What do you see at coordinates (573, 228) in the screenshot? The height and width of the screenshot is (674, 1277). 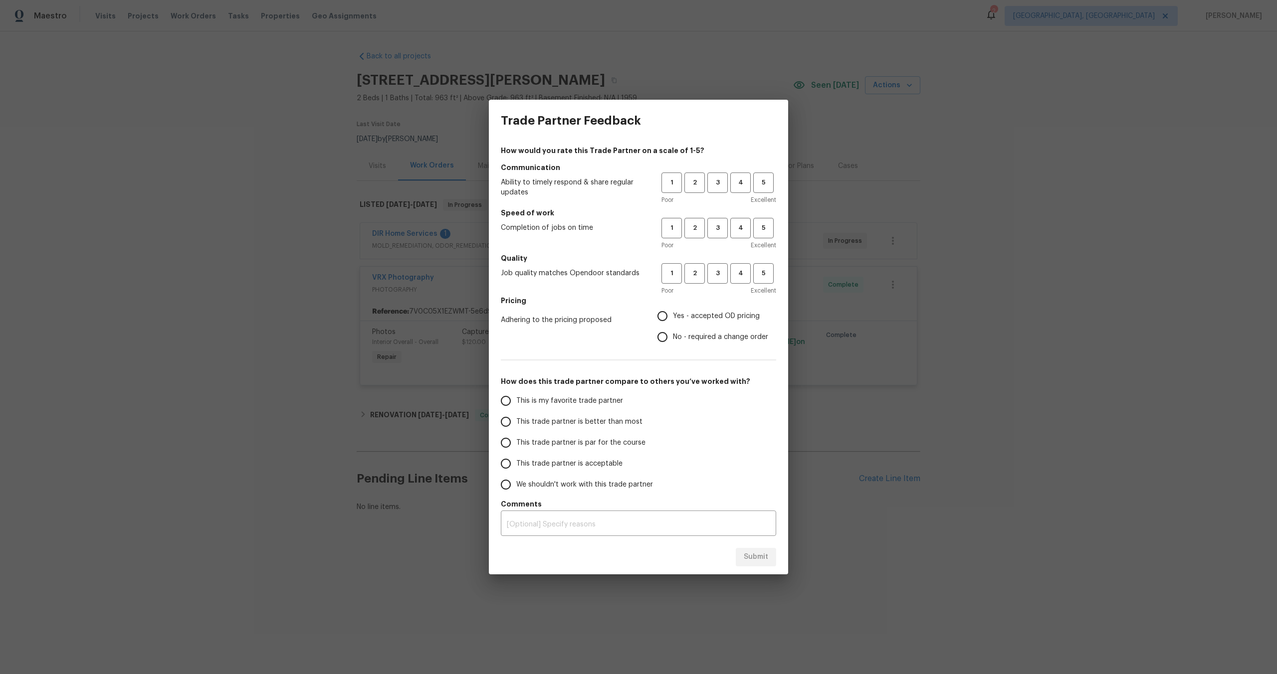 I see `span: Completion of jobs on time` at bounding box center [573, 228].